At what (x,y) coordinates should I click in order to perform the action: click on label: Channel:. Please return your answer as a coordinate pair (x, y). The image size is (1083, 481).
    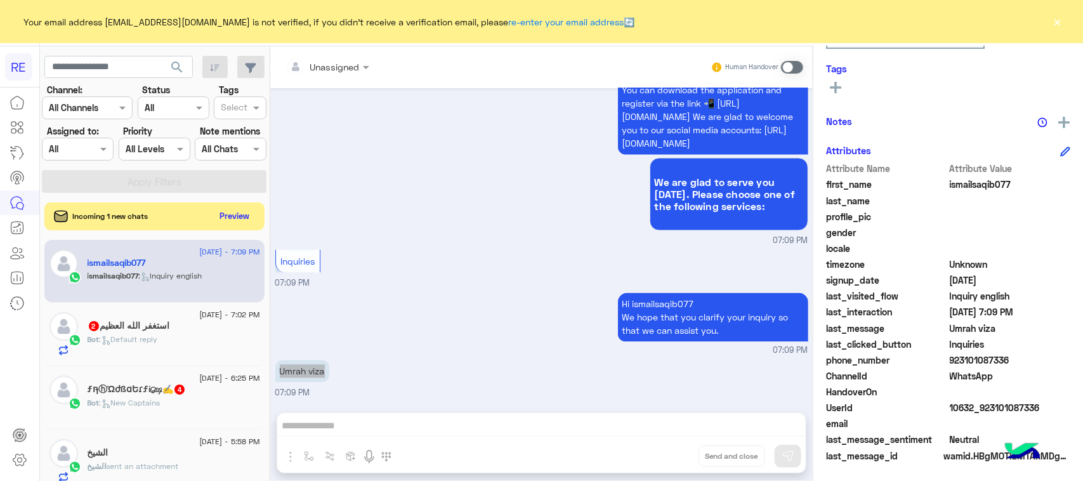
    Looking at the image, I should click on (65, 89).